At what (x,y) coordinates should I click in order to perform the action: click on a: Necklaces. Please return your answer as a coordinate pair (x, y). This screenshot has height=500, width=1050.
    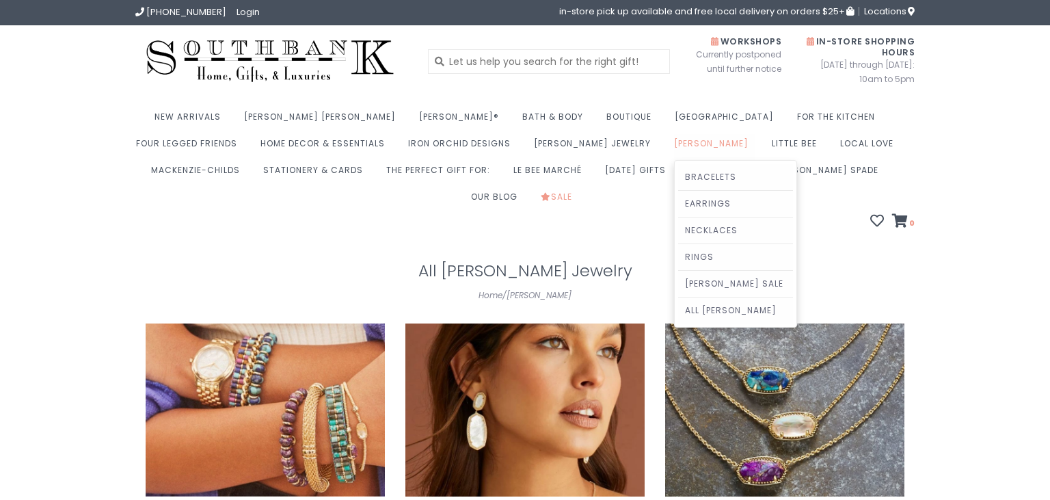
    Looking at the image, I should click on (736, 230).